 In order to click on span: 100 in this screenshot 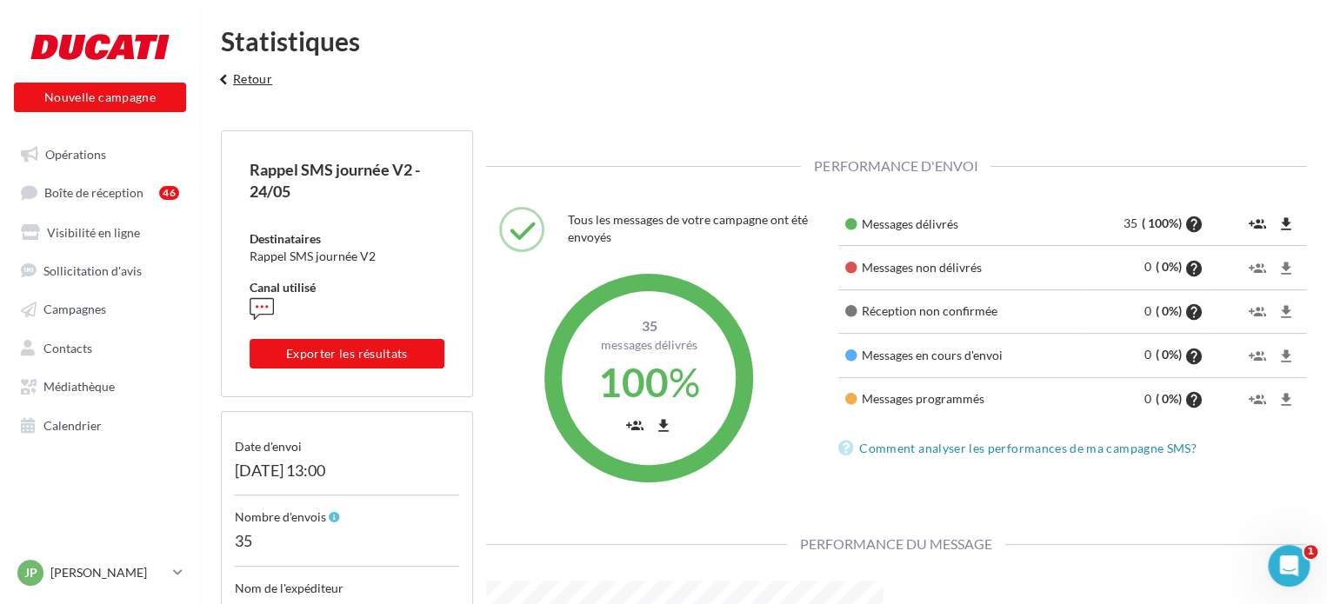, I will do `click(633, 382)`.